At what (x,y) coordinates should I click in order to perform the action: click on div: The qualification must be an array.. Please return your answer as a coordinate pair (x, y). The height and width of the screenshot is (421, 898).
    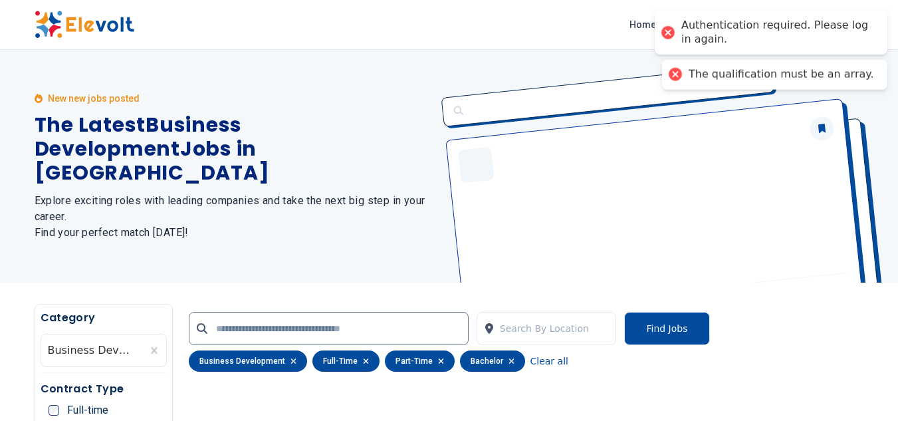
    Looking at the image, I should click on (781, 74).